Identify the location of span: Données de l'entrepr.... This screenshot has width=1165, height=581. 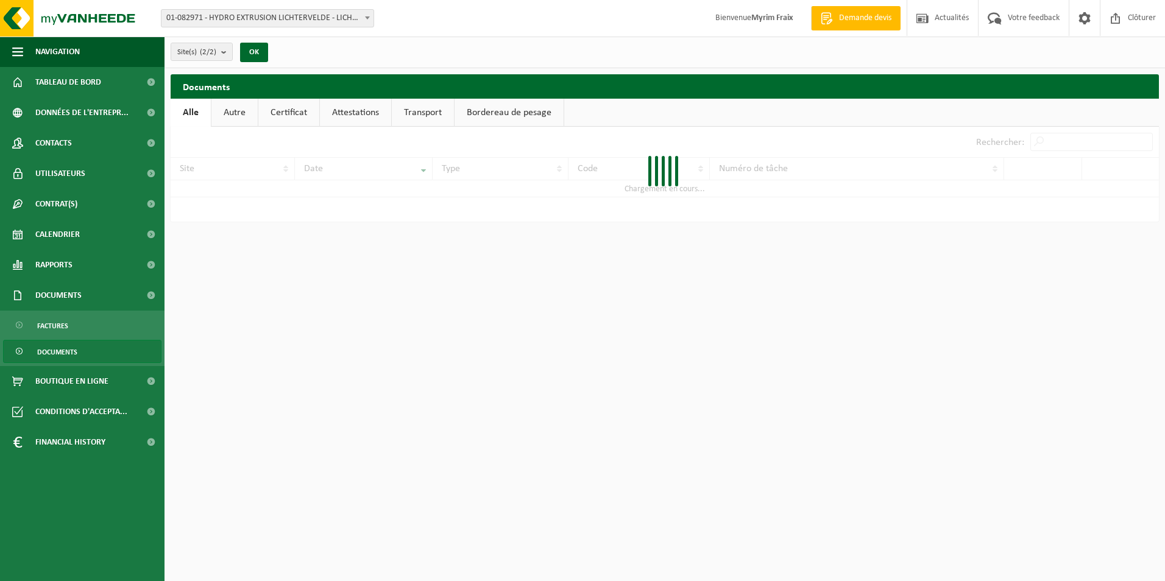
(82, 113).